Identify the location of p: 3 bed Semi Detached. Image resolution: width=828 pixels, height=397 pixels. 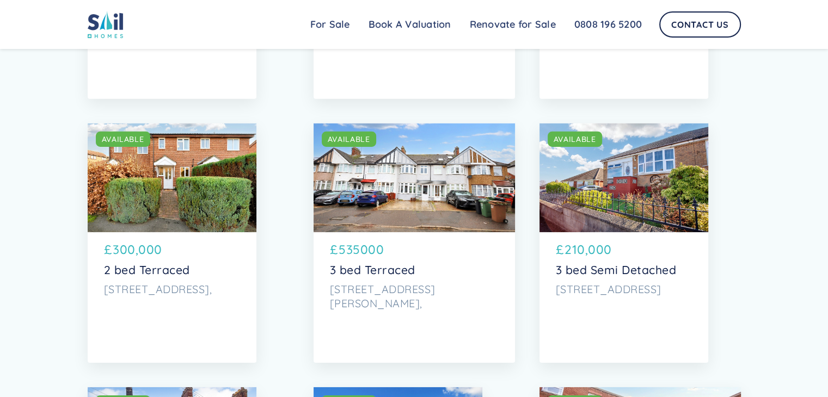
(624, 271).